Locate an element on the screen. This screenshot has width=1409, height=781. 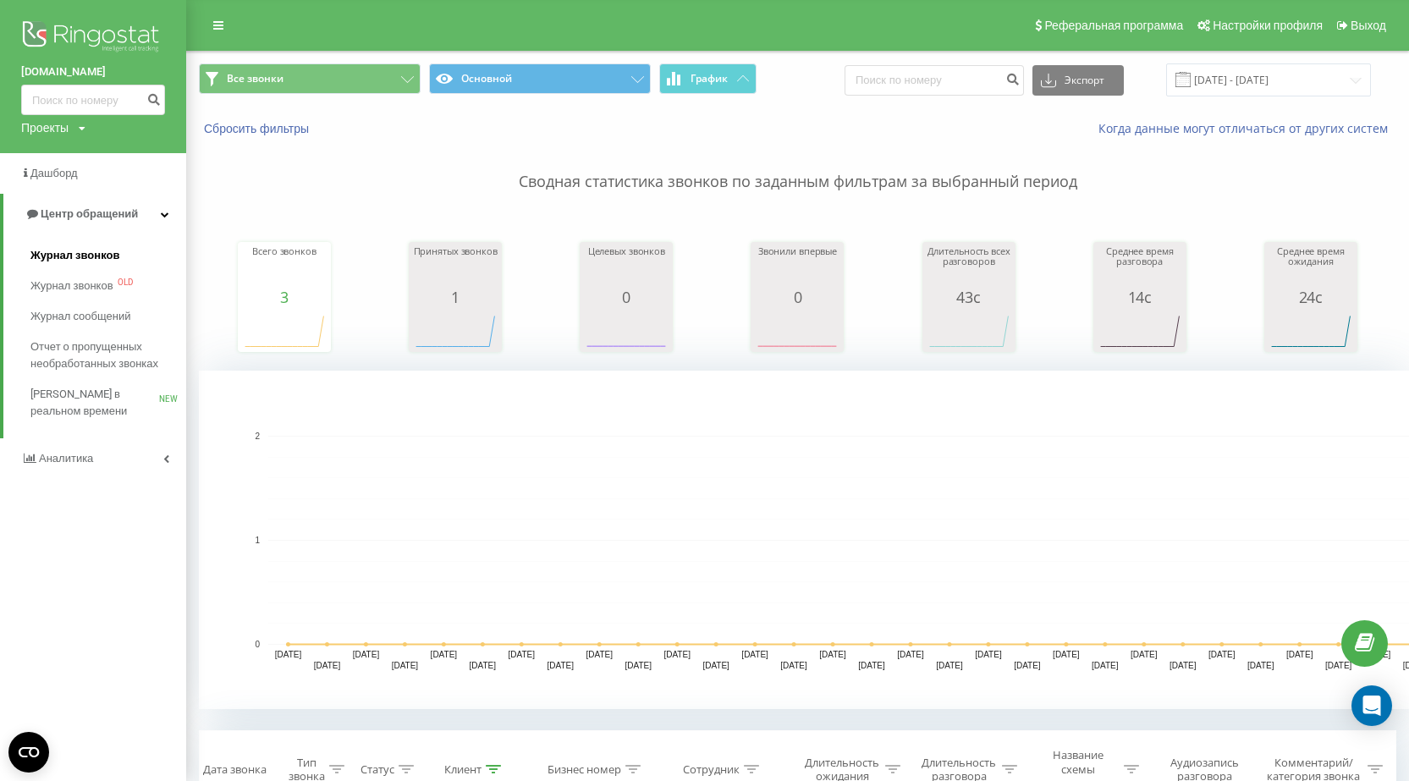
a: Журнал звонков is located at coordinates (108, 256).